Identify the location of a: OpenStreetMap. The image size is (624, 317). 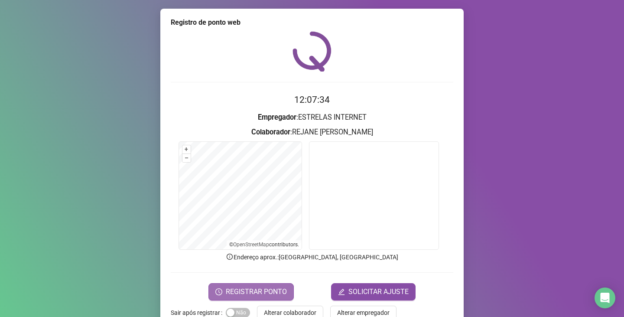
(251, 244).